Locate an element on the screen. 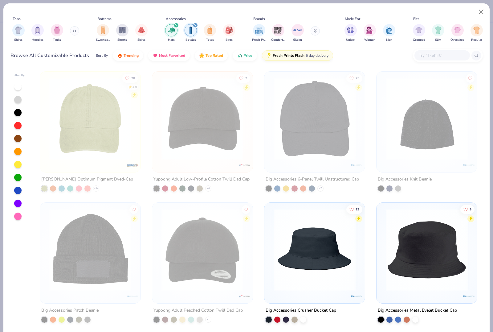 The height and width of the screenshot is (332, 493). span: 7 is located at coordinates (246, 78).